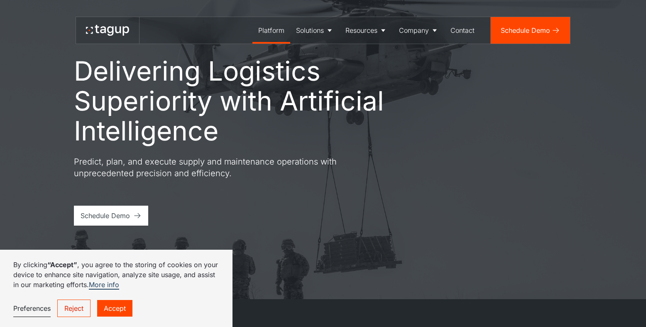 The image size is (646, 327). I want to click on div: Platform, so click(271, 30).